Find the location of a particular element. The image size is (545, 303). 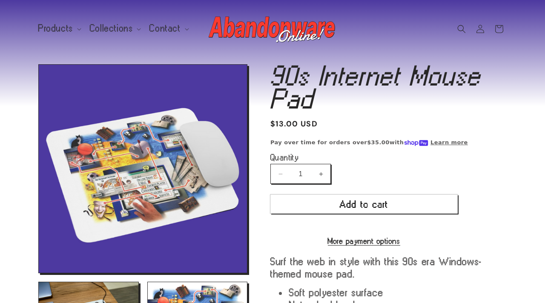

h1: 90s Internet Mouse Pad is located at coordinates (388, 87).